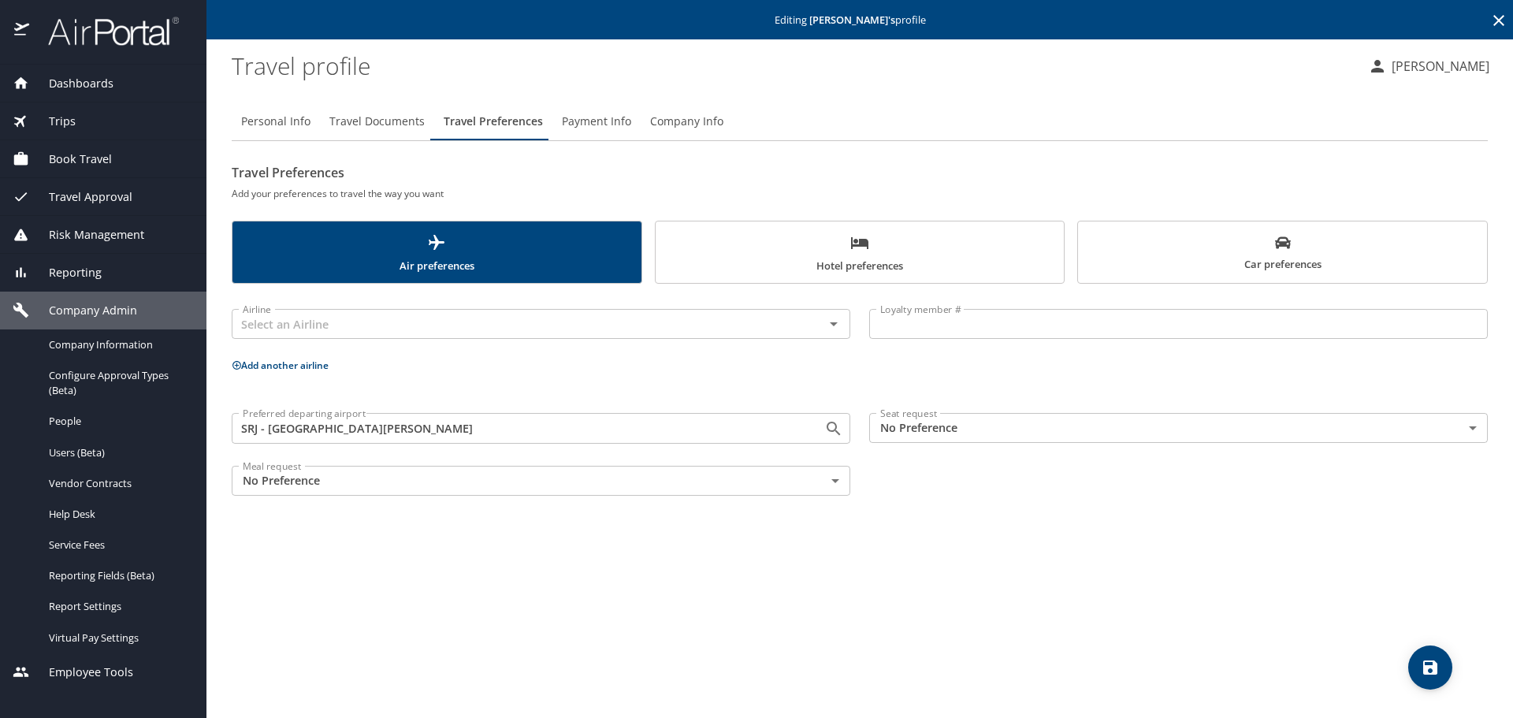  What do you see at coordinates (118, 575) in the screenshot?
I see `span: Reporting Fields (Beta)` at bounding box center [118, 575].